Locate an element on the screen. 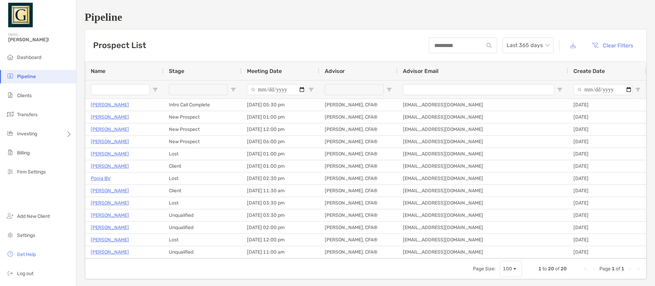  div: Page Size is located at coordinates (510, 269).